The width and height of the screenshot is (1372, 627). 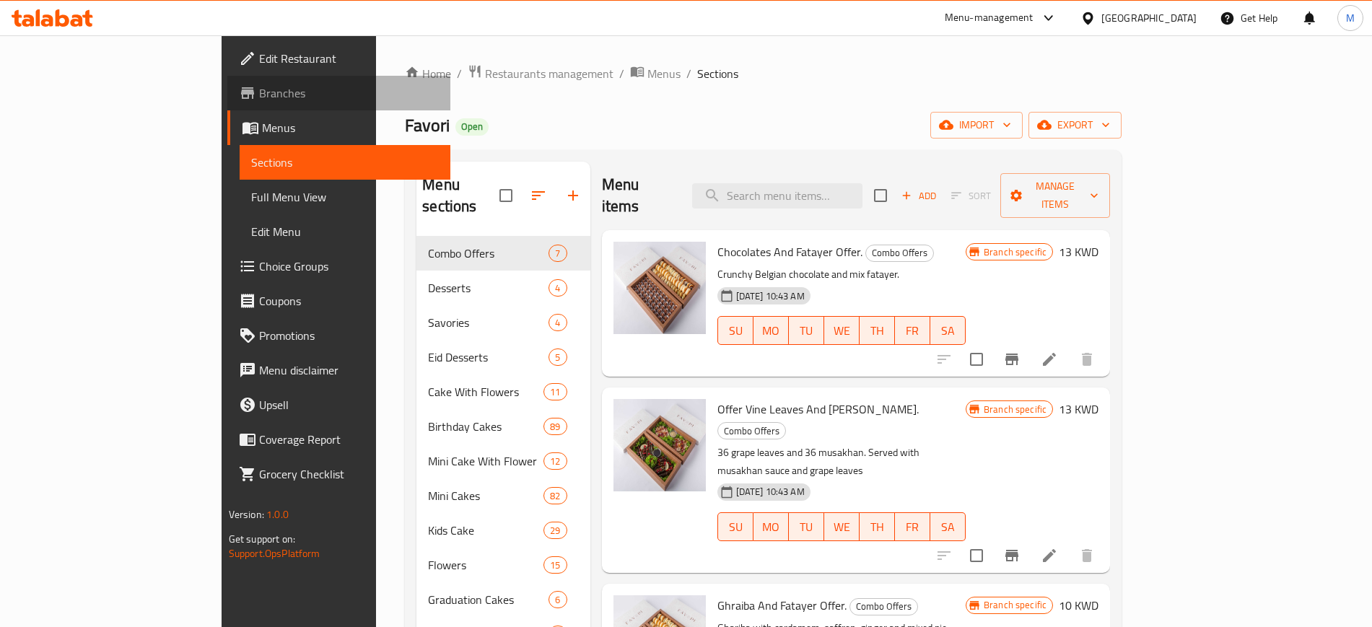 I want to click on button: TH, so click(x=877, y=527).